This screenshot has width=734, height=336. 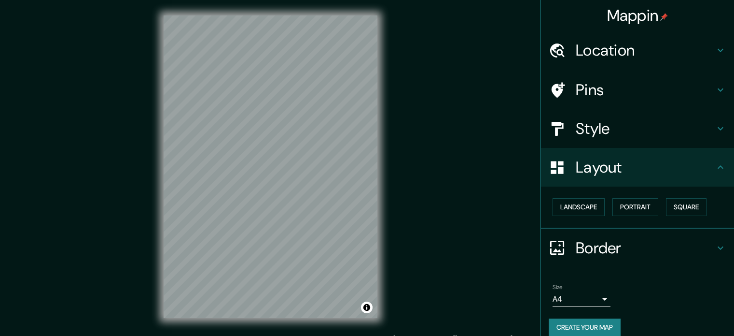 What do you see at coordinates (638, 50) in the screenshot?
I see `div: Location` at bounding box center [638, 50].